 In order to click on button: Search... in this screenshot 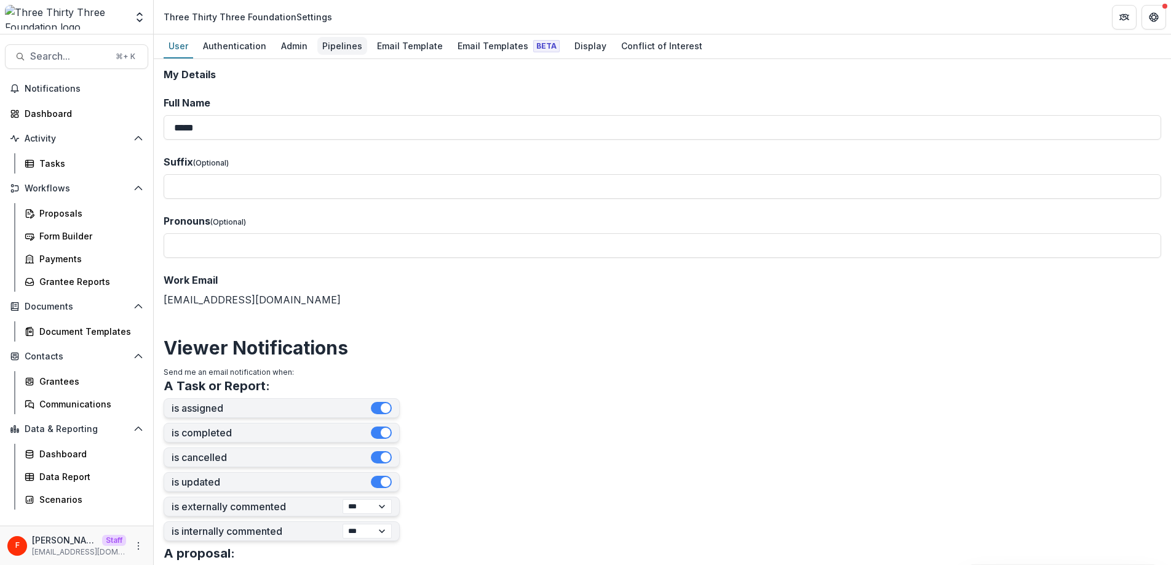, I will do `click(76, 57)`.